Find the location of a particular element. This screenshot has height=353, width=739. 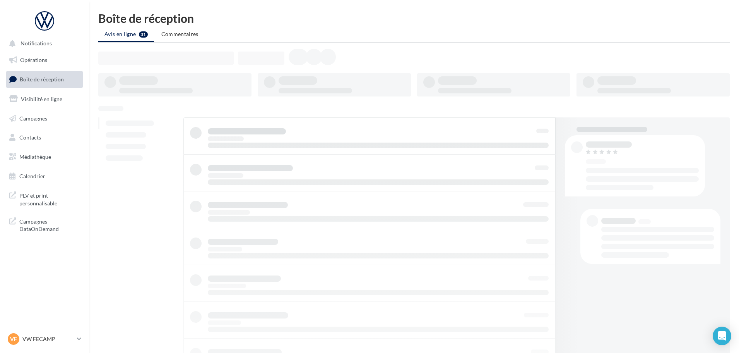

span: Médiathèque is located at coordinates (35, 156).